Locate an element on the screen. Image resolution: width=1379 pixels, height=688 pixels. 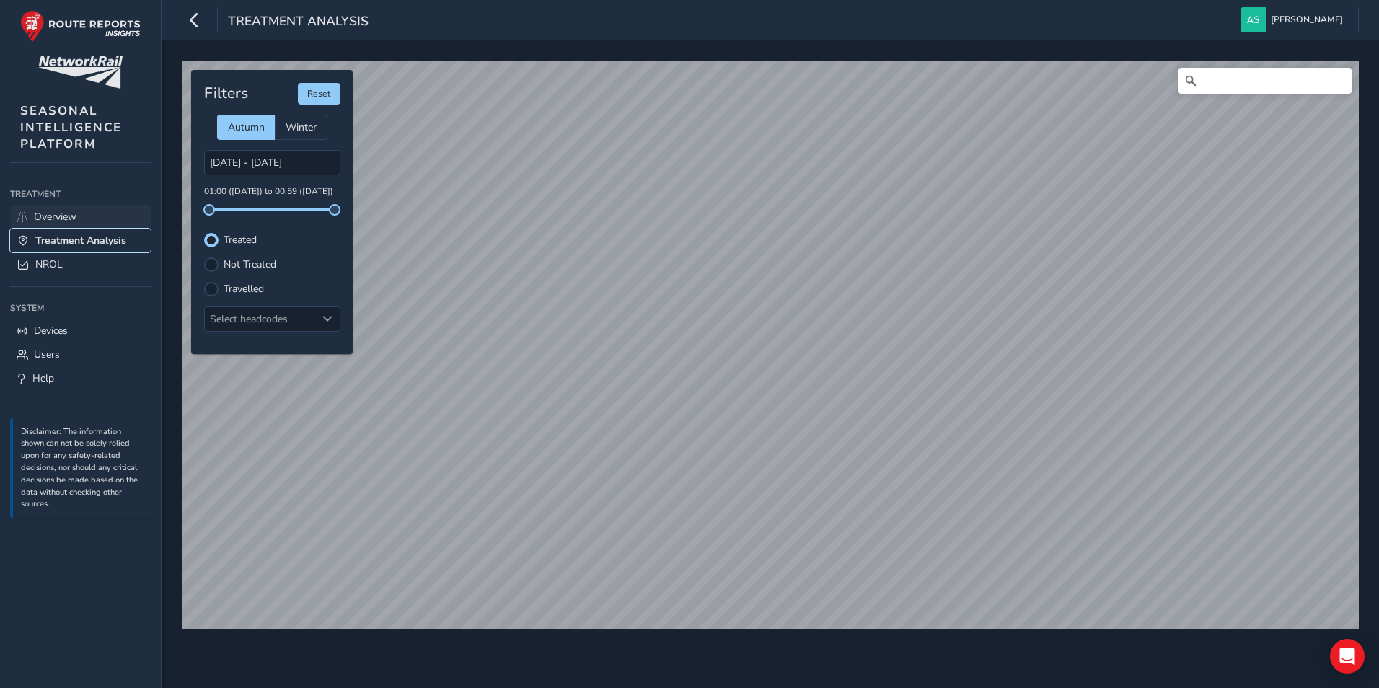
img: customer logo is located at coordinates (80, 72).